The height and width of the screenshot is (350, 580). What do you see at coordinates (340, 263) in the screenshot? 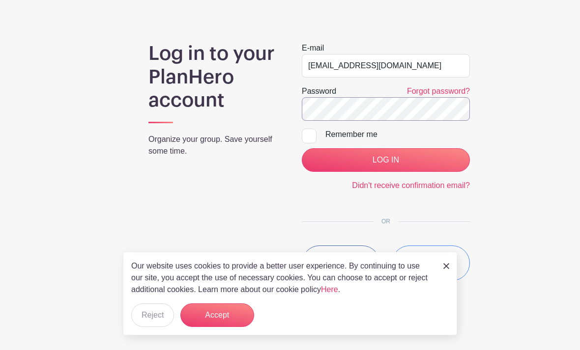
I see `button: Login with Facebook` at bounding box center [340, 263].